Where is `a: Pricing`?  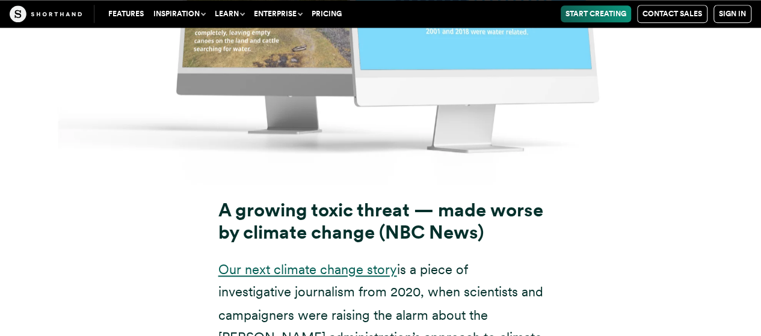
a: Pricing is located at coordinates (327, 14).